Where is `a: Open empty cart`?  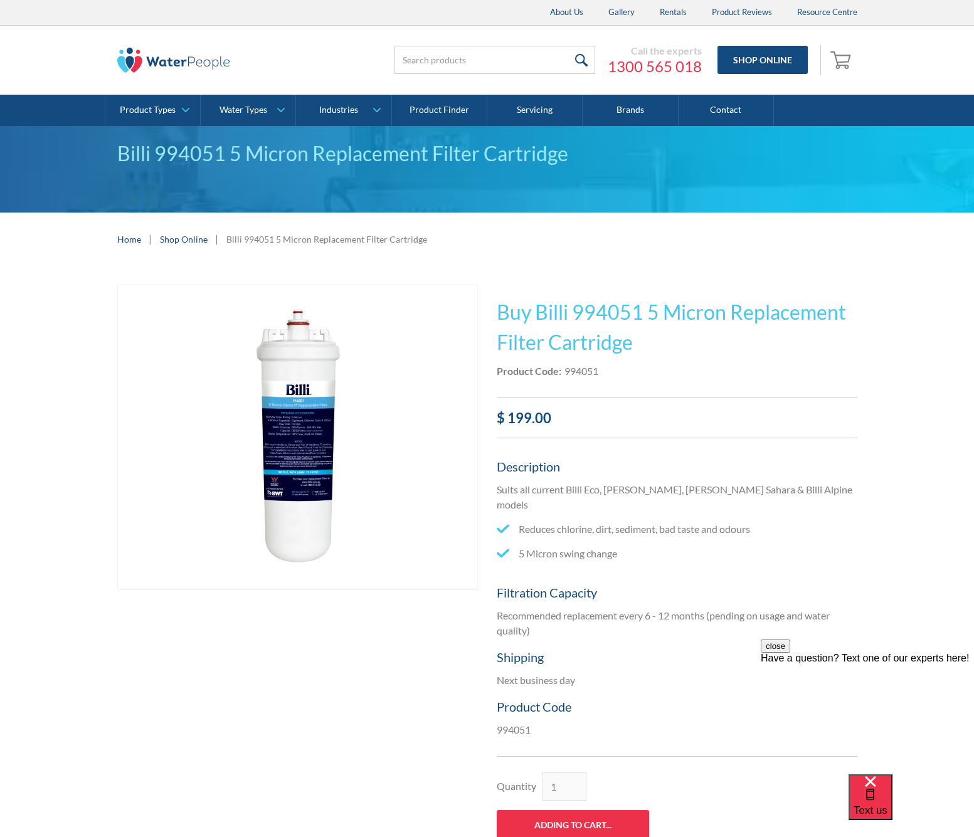
a: Open empty cart is located at coordinates (842, 60).